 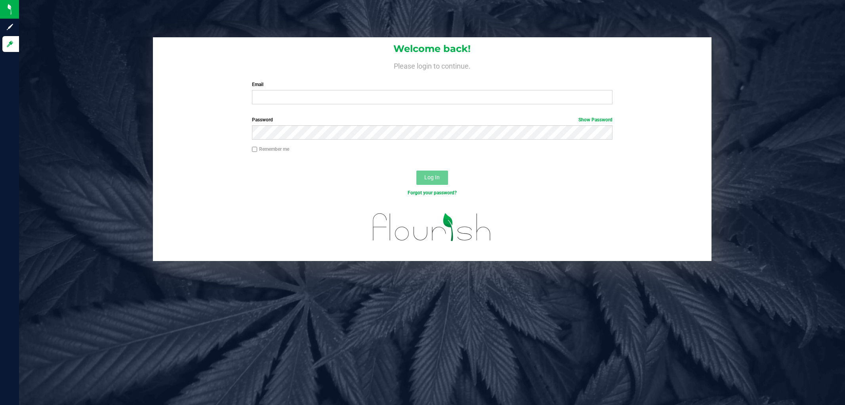 I want to click on button: Log In, so click(x=432, y=178).